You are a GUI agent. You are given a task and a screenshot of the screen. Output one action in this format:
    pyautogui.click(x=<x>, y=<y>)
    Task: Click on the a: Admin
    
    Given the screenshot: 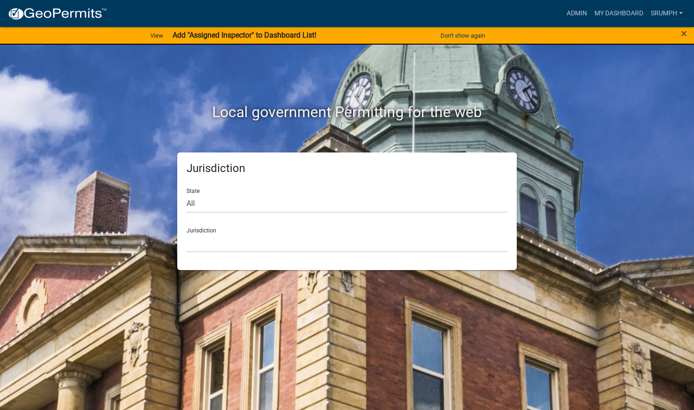 What is the action you would take?
    pyautogui.click(x=577, y=13)
    